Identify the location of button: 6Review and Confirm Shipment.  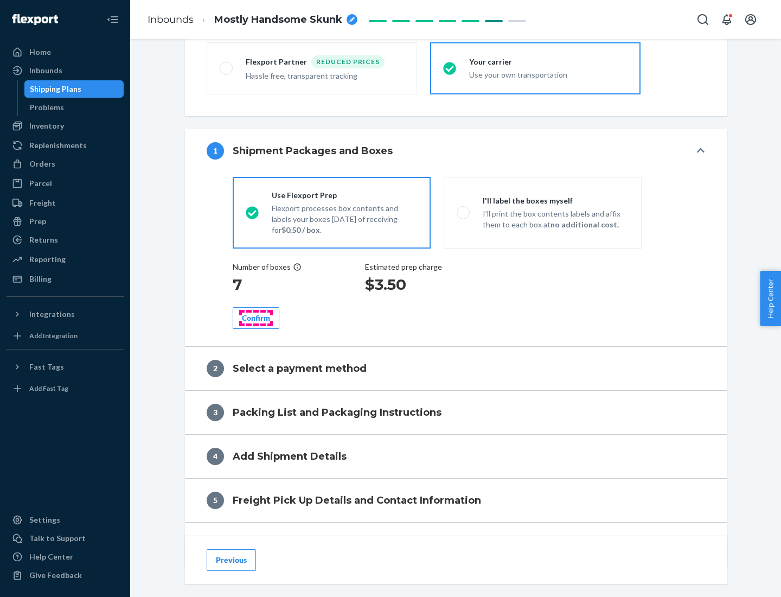
(456, 544).